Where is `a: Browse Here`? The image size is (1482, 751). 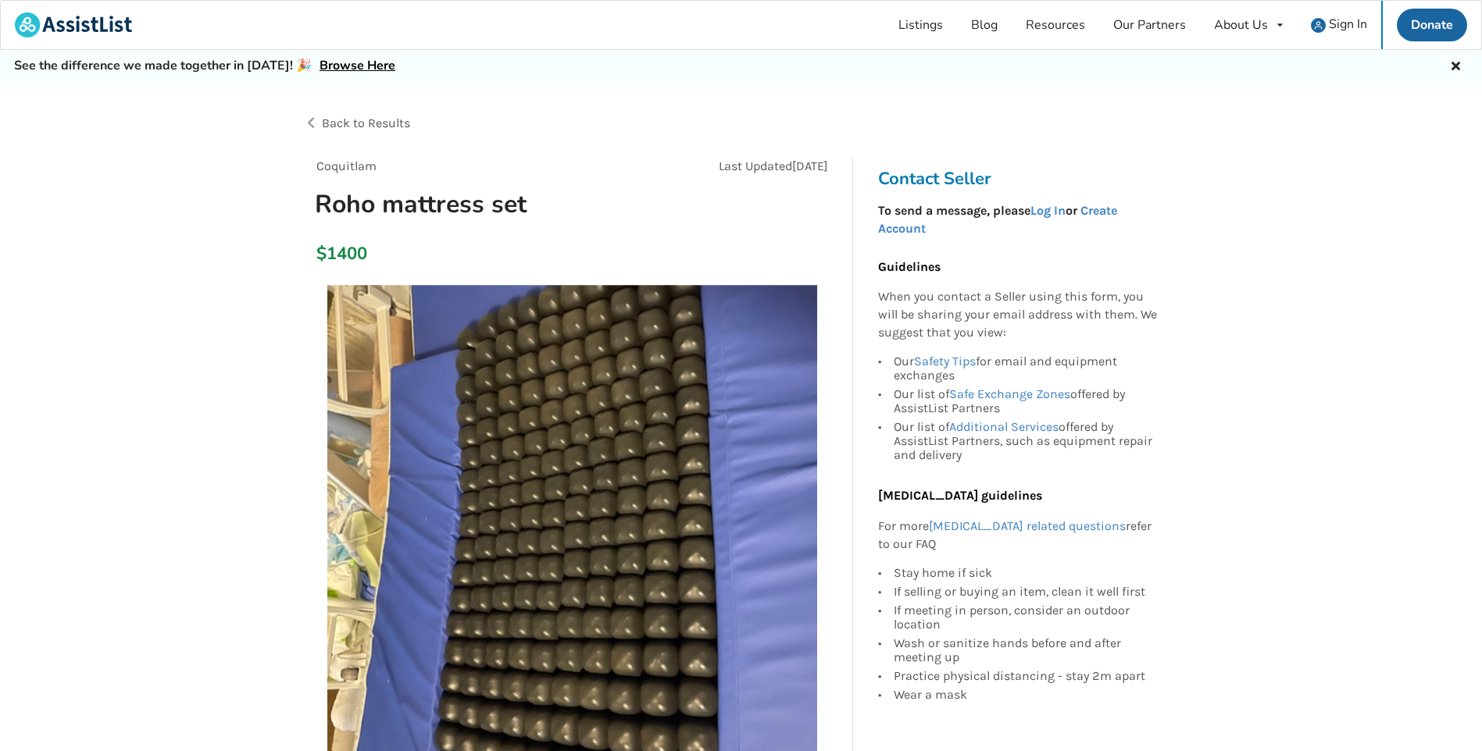
a: Browse Here is located at coordinates (357, 66).